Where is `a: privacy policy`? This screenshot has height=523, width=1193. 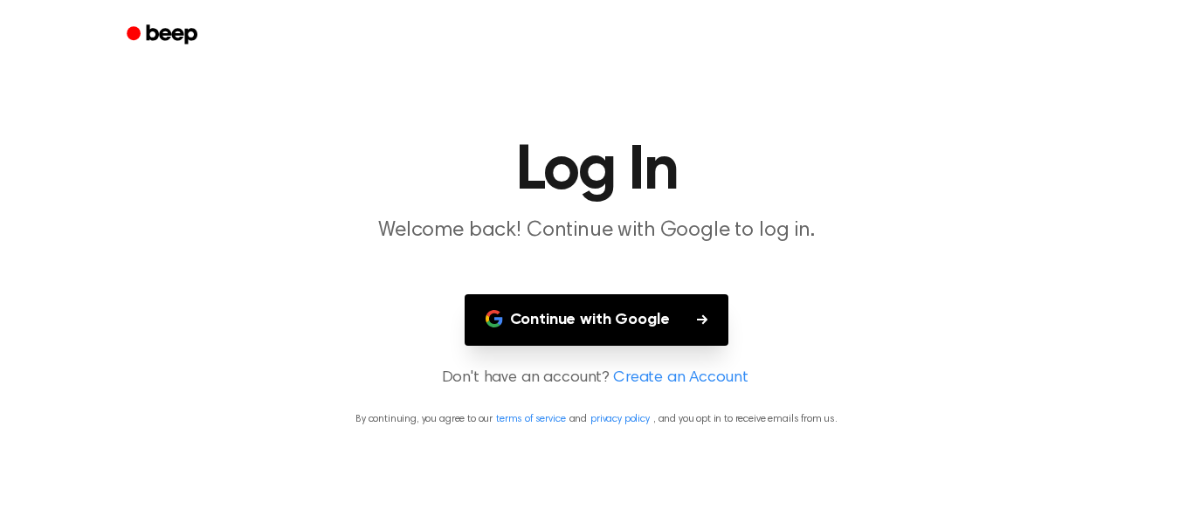
a: privacy policy is located at coordinates (620, 419).